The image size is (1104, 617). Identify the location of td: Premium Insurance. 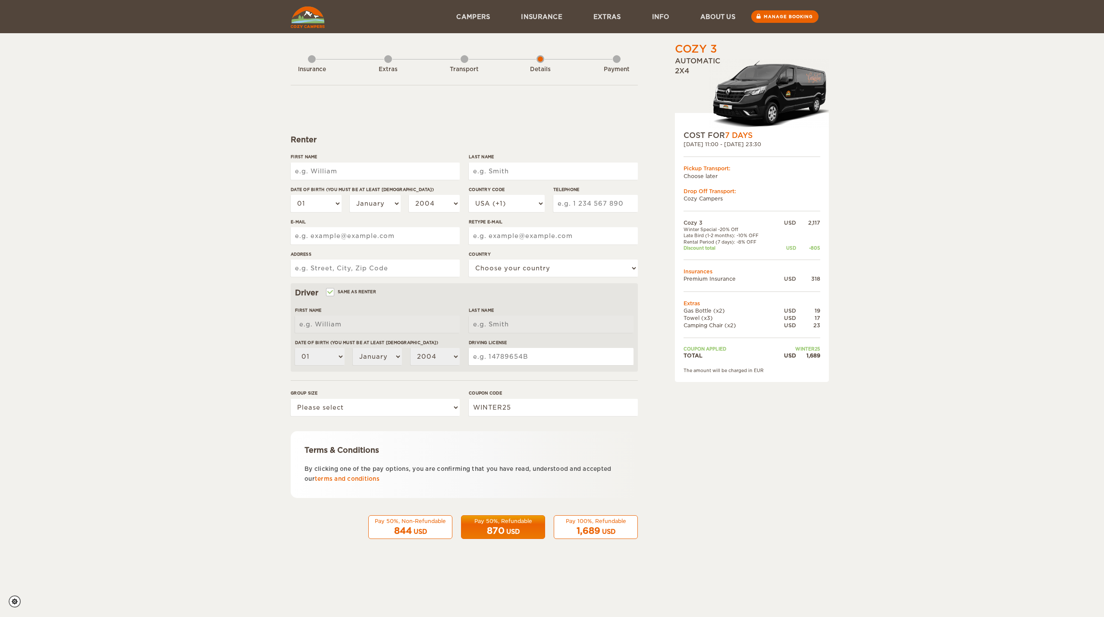
(729, 278).